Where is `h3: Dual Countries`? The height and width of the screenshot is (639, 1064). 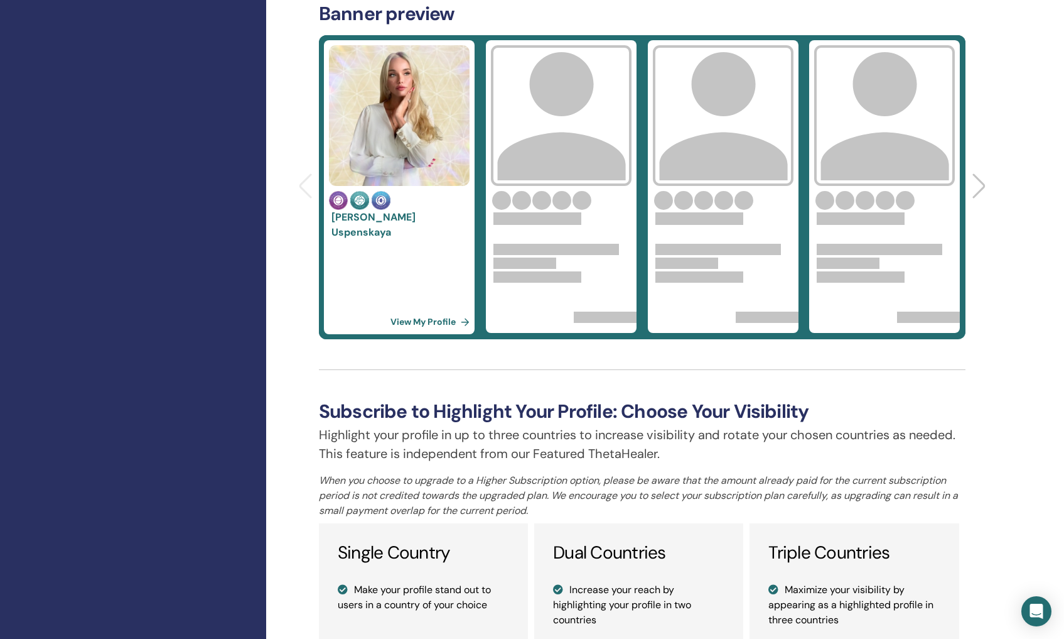
h3: Dual Countries is located at coordinates (639, 553).